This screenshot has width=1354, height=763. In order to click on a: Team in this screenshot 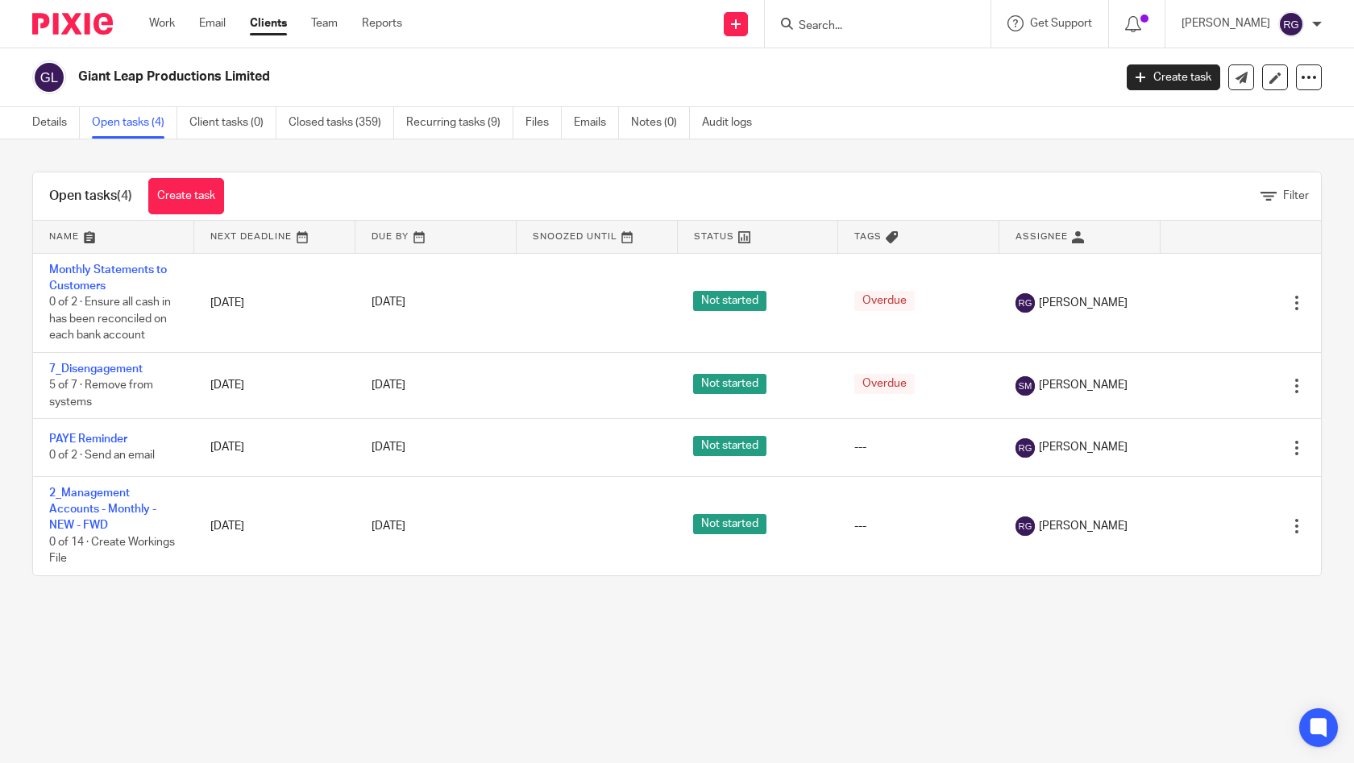, I will do `click(324, 23)`.